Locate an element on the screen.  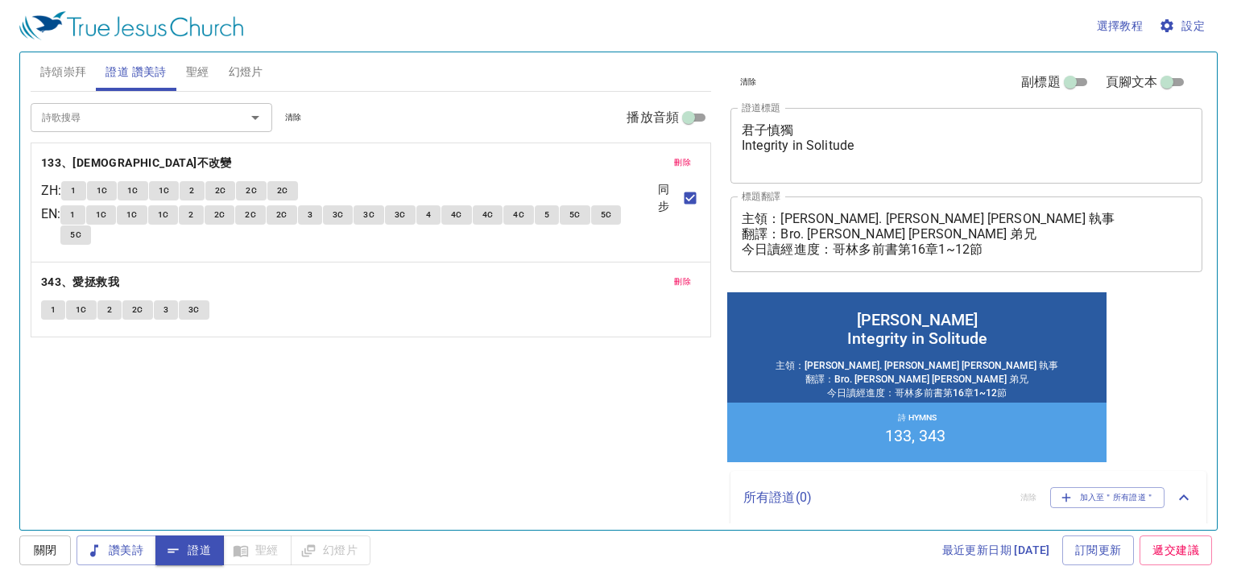
b: 343、愛拯救我 is located at coordinates (80, 282).